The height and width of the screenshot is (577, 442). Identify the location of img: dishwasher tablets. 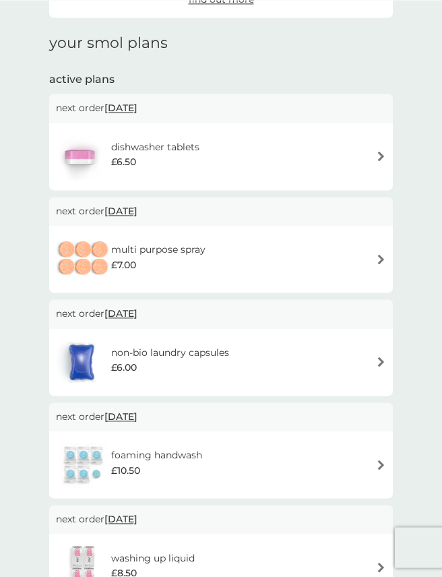
(80, 156).